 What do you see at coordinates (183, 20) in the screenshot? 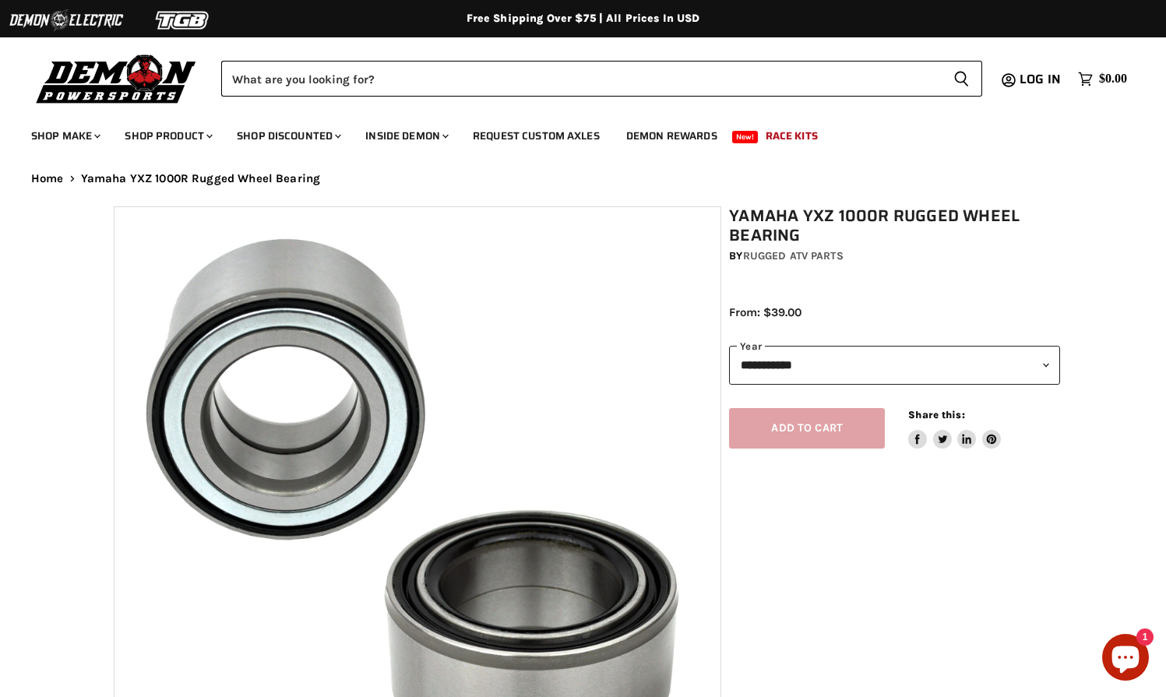
I see `img: TGB Logo 2` at bounding box center [183, 20].